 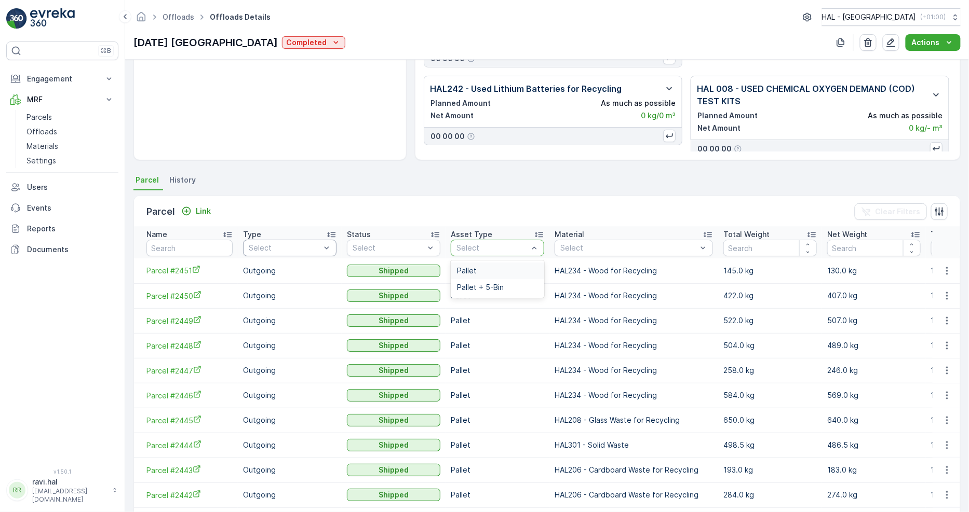 I want to click on p: Materials, so click(x=42, y=146).